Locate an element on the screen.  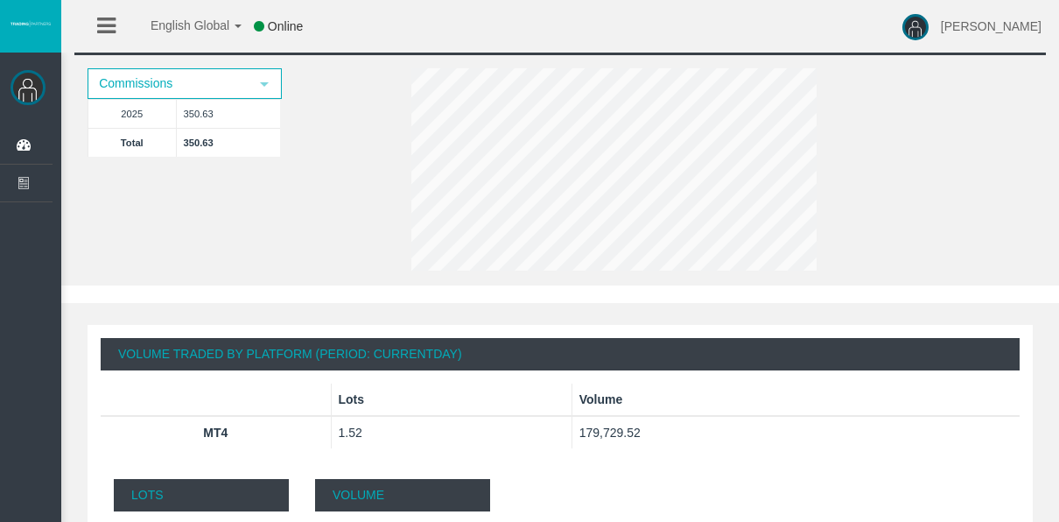
th: MT4 is located at coordinates (215, 431).